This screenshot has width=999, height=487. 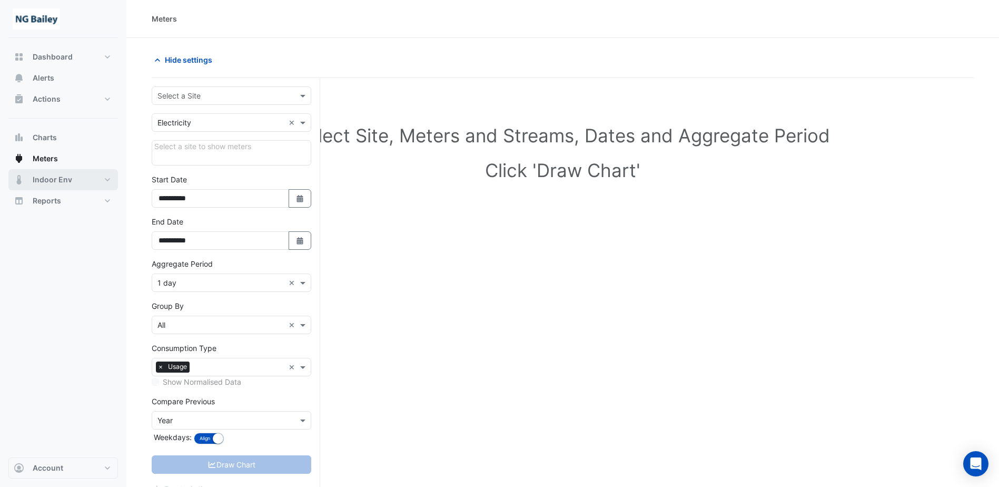 What do you see at coordinates (185, 59) in the screenshot?
I see `button: Hide settings` at bounding box center [185, 59].